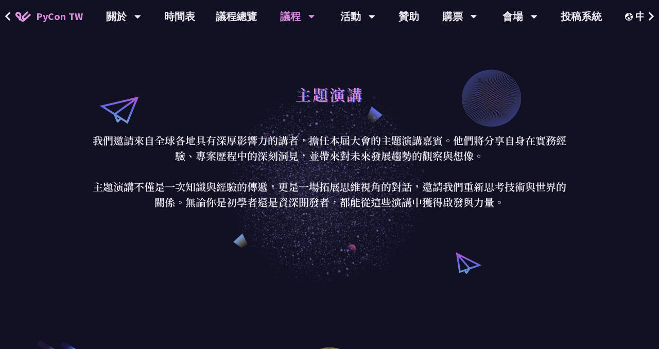 Image resolution: width=659 pixels, height=349 pixels. Describe the element at coordinates (630, 16) in the screenshot. I see `img: Locale Icon` at that location.